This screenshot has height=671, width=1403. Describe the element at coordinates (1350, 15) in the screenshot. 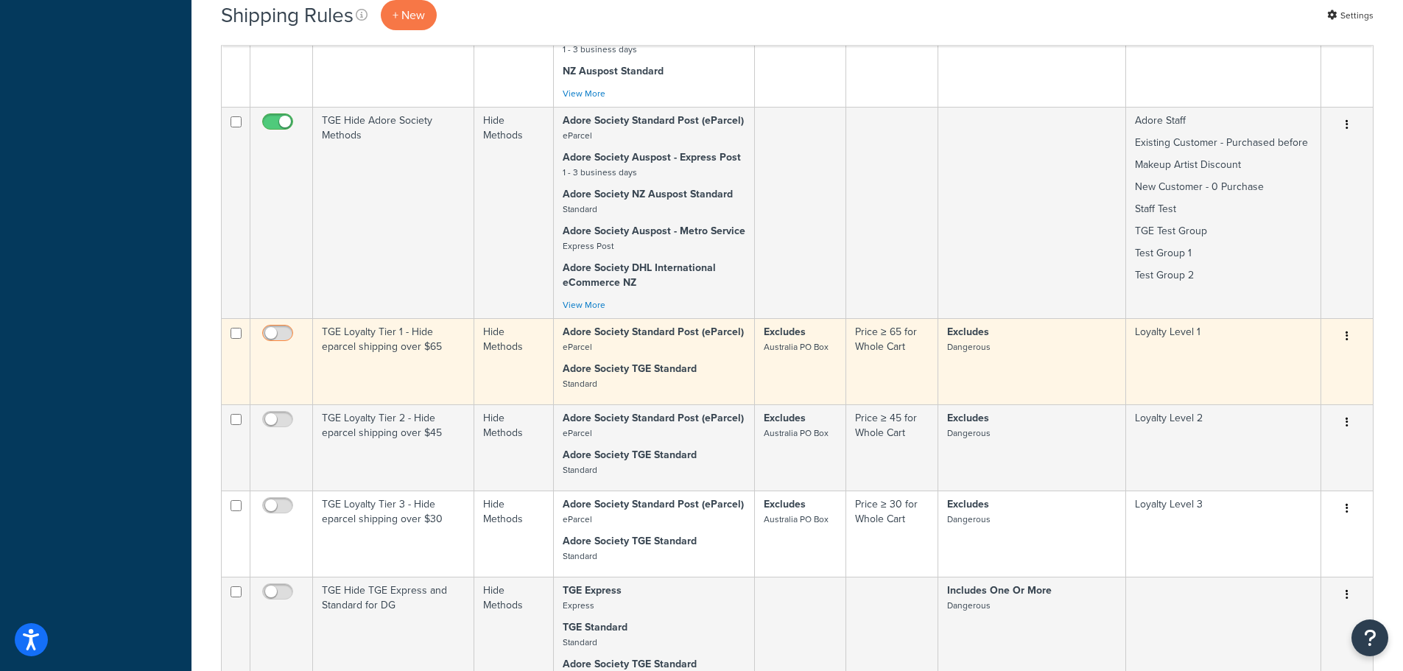

I see `a: Settings` at that location.